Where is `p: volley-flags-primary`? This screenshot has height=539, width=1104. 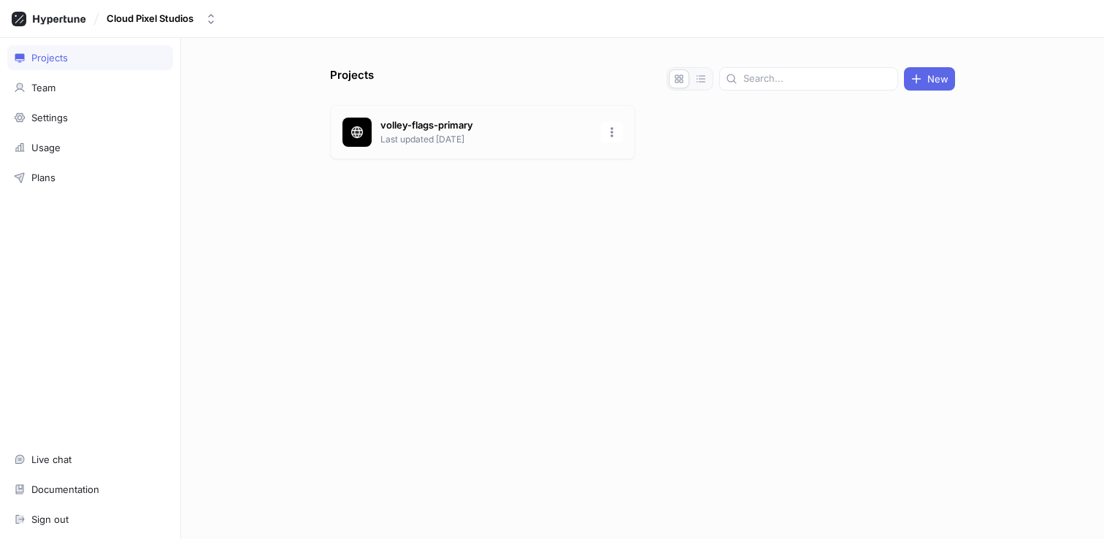 p: volley-flags-primary is located at coordinates (486, 126).